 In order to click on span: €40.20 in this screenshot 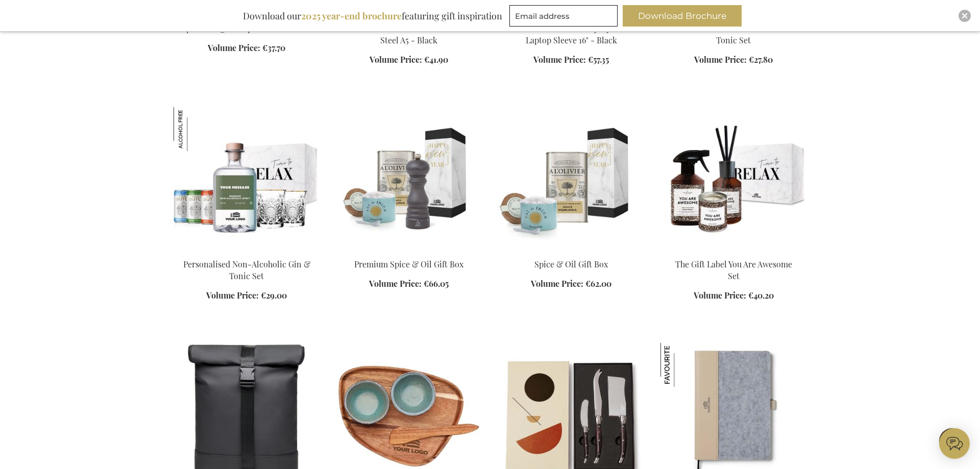, I will do `click(761, 295)`.